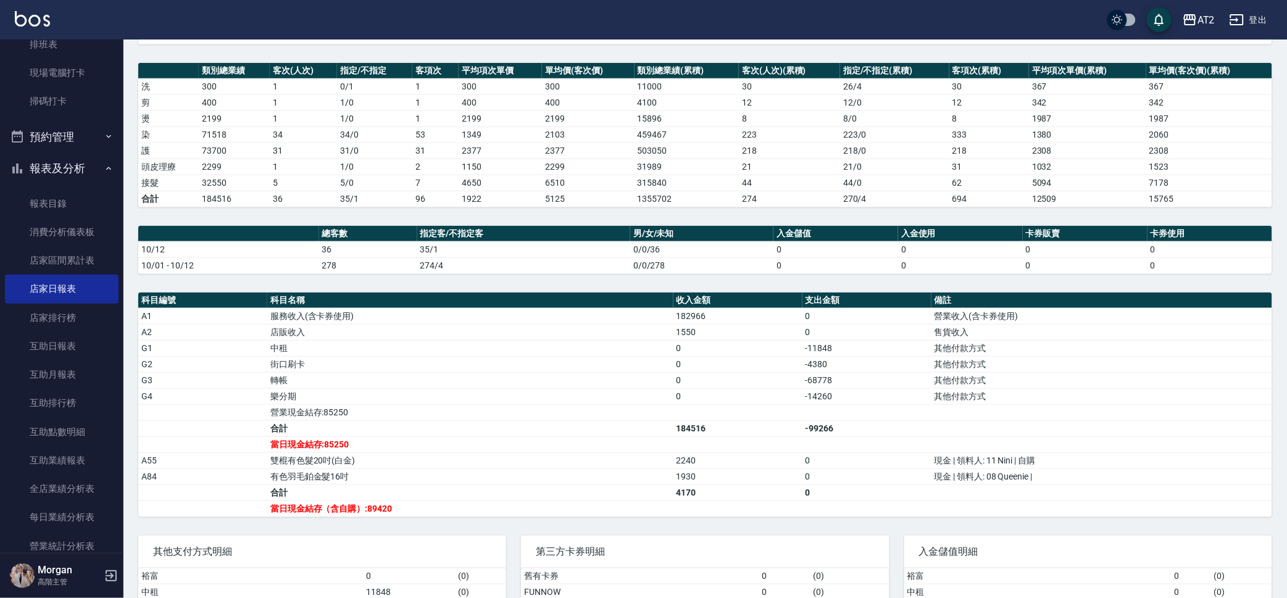 This screenshot has width=1287, height=598. Describe the element at coordinates (22, 576) in the screenshot. I see `img: Person` at that location.